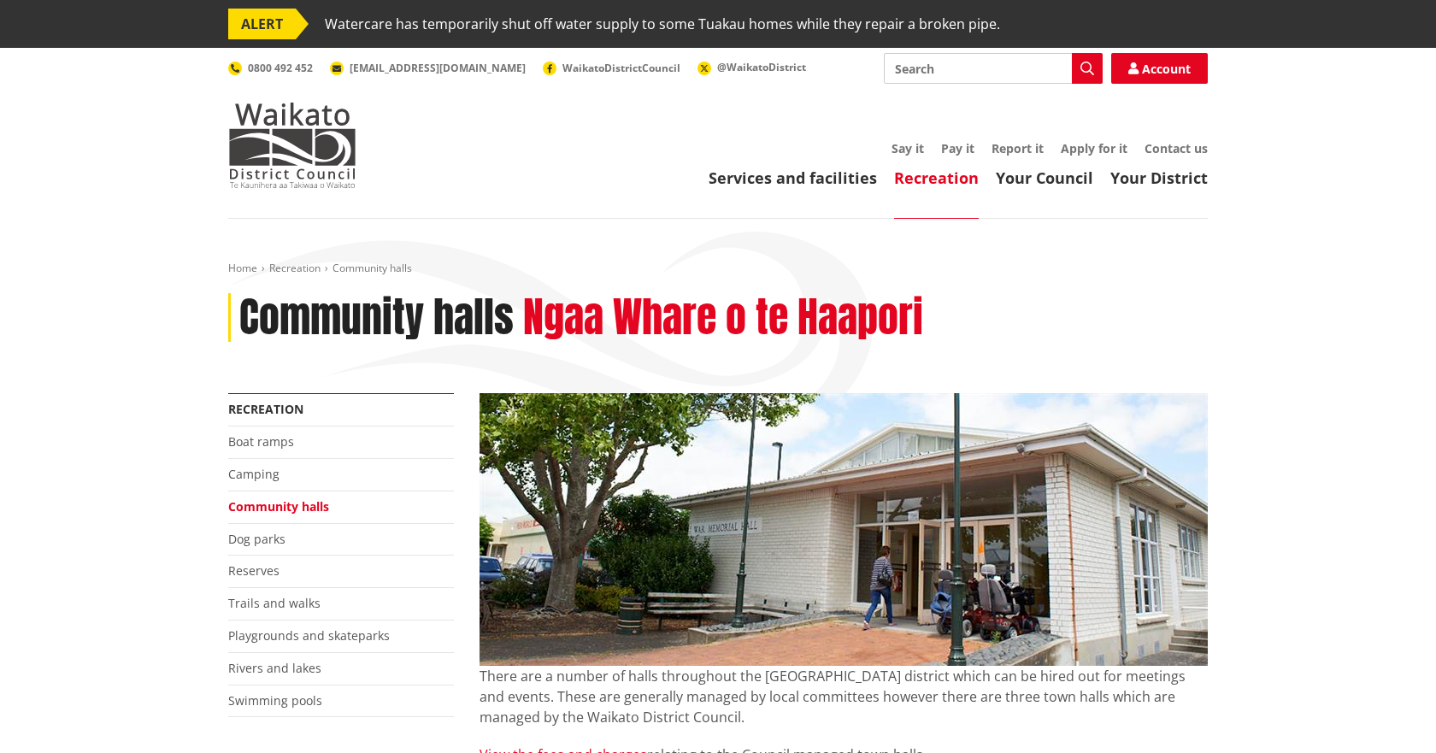 The height and width of the screenshot is (753, 1436). I want to click on img: Ngaruawahia Memorial Hall, so click(844, 529).